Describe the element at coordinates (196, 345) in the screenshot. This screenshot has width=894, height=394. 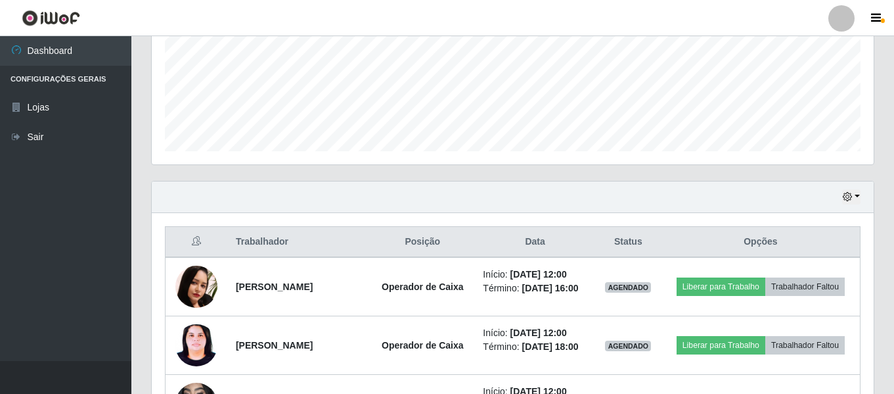
I see `img: 1757276866954.jpeg` at that location.